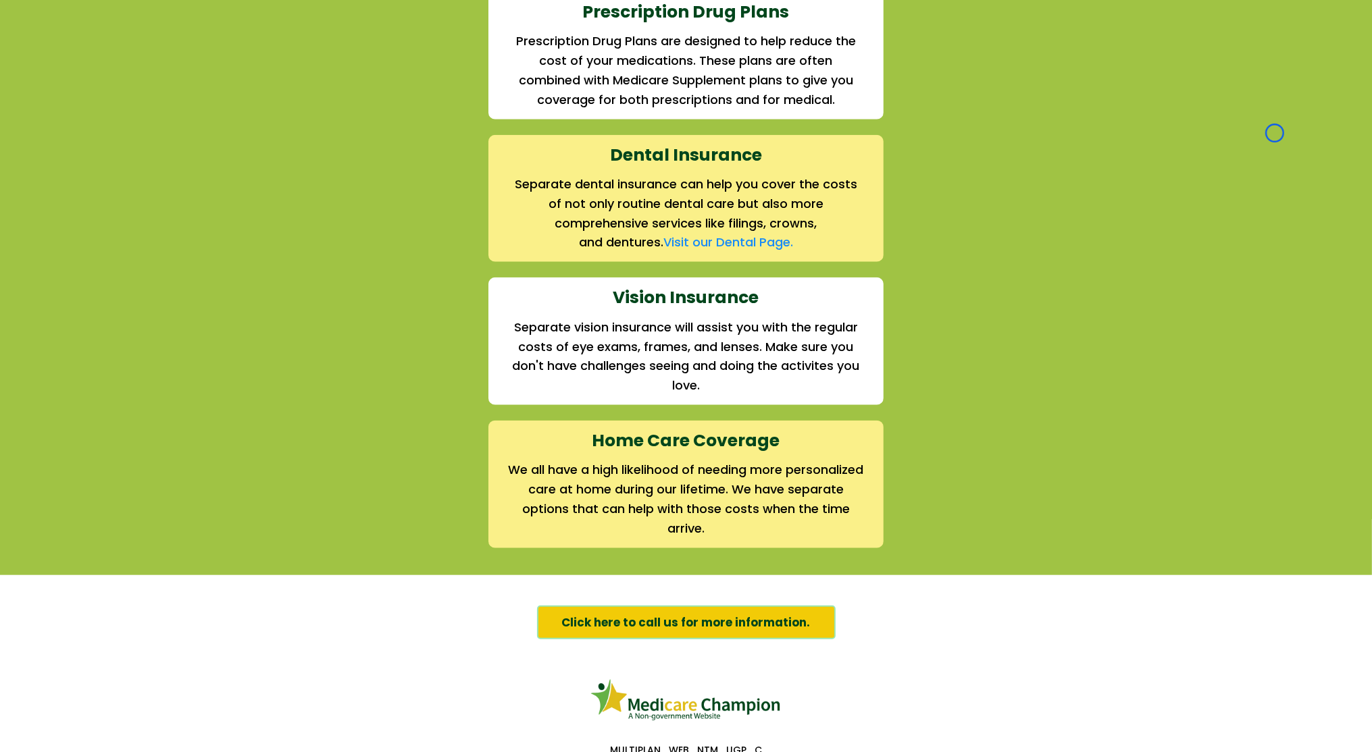 The height and width of the screenshot is (752, 1372). Describe the element at coordinates (685, 499) in the screenshot. I see `h2: We all have a high likelihood of needing more personalized care at home during our lifetime. We h...` at that location.